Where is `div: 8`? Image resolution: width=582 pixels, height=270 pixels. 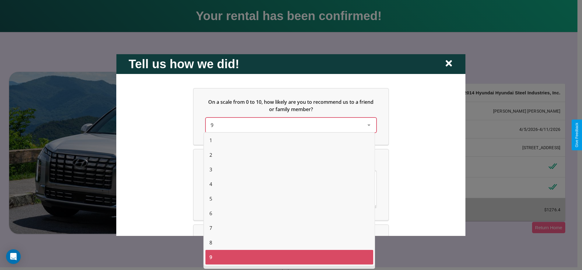
div: 8 is located at coordinates (289, 243).